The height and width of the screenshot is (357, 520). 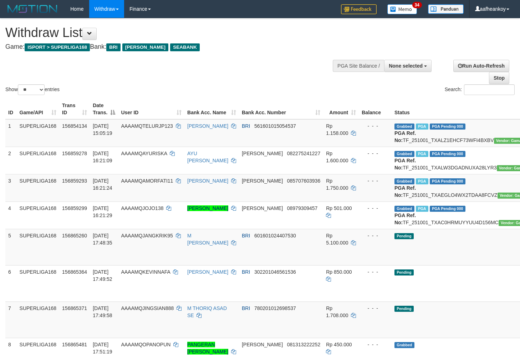 What do you see at coordinates (74, 236) in the screenshot?
I see `span: 156865260` at bounding box center [74, 236].